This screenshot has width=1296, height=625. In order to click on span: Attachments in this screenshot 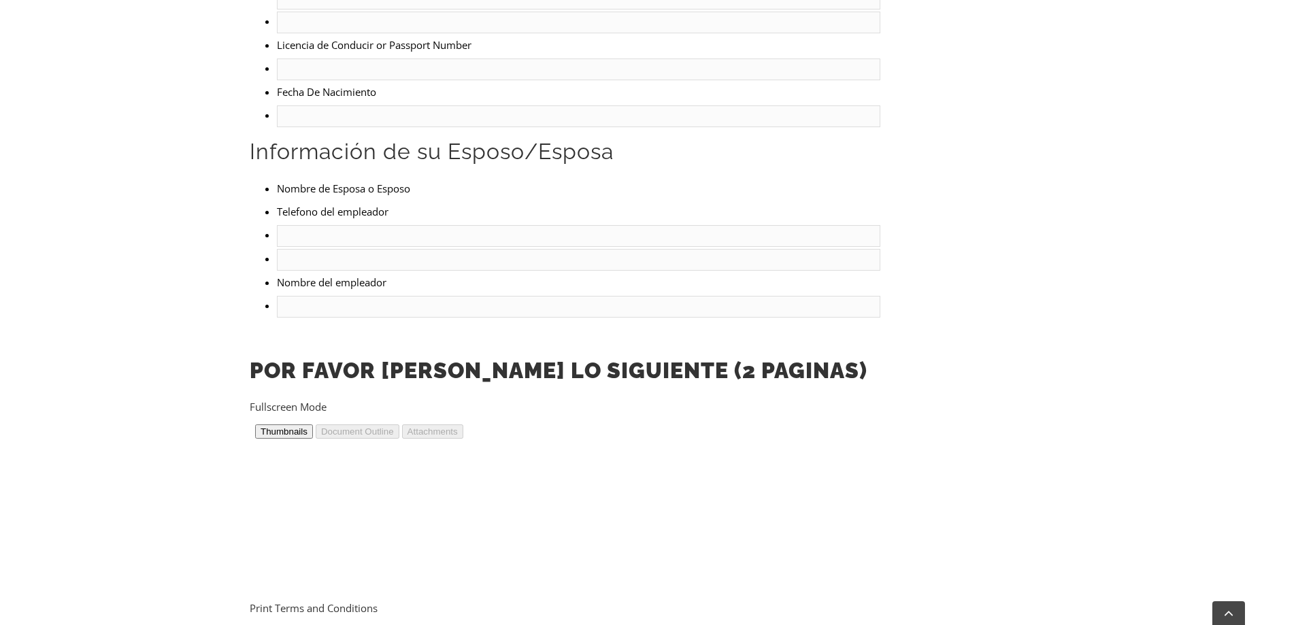, I will do `click(183, 12)`.